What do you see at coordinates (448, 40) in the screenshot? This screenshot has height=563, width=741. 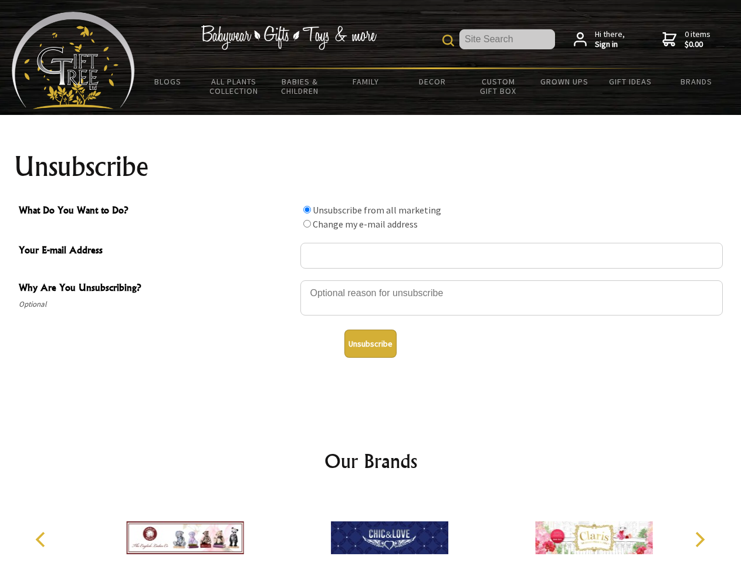 I see `img: product search` at bounding box center [448, 40].